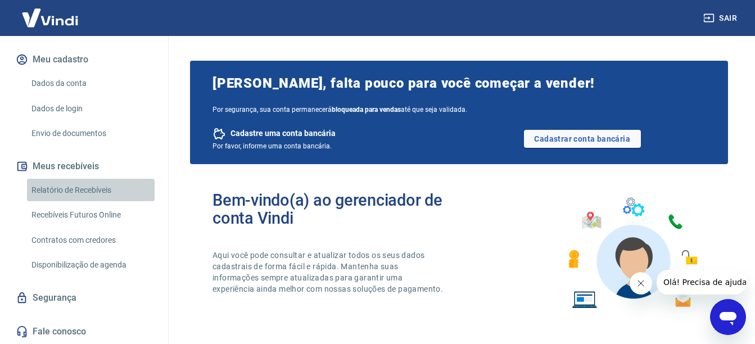 The image size is (755, 344). What do you see at coordinates (50, 17) in the screenshot?
I see `img: Vindi` at bounding box center [50, 17].